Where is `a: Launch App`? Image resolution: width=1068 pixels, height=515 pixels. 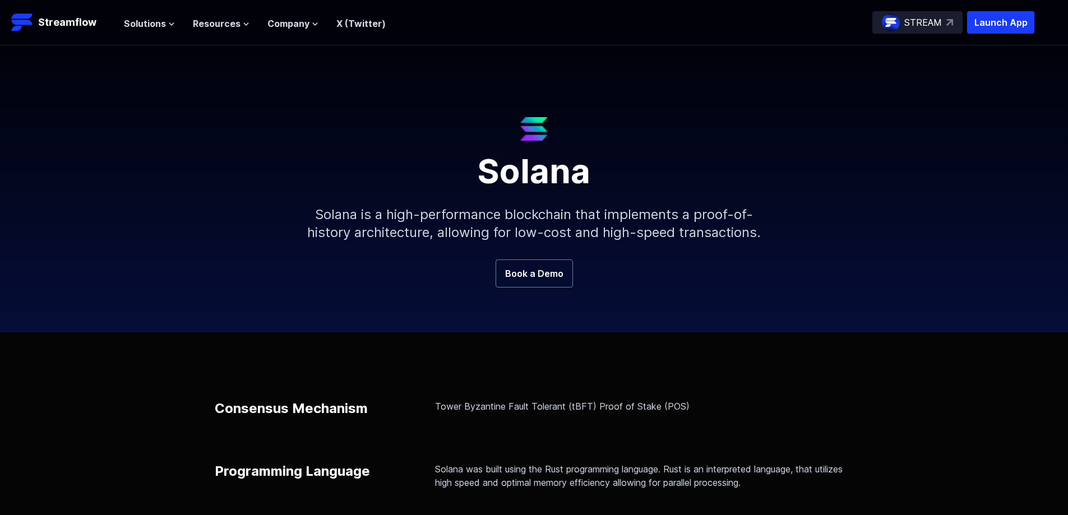
a: Launch App is located at coordinates (1000, 22).